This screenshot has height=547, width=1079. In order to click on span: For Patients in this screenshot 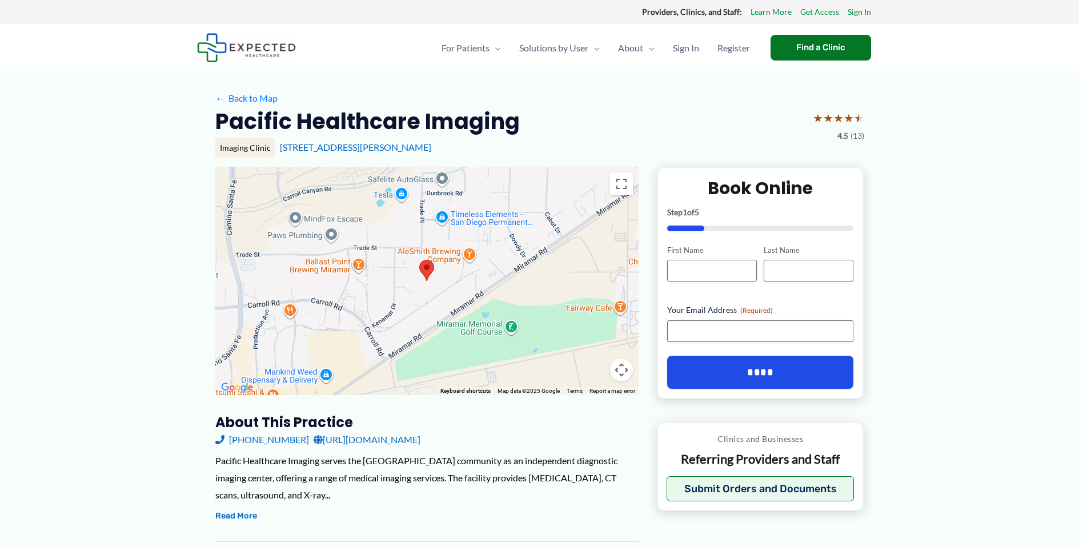, I will do `click(465, 48)`.